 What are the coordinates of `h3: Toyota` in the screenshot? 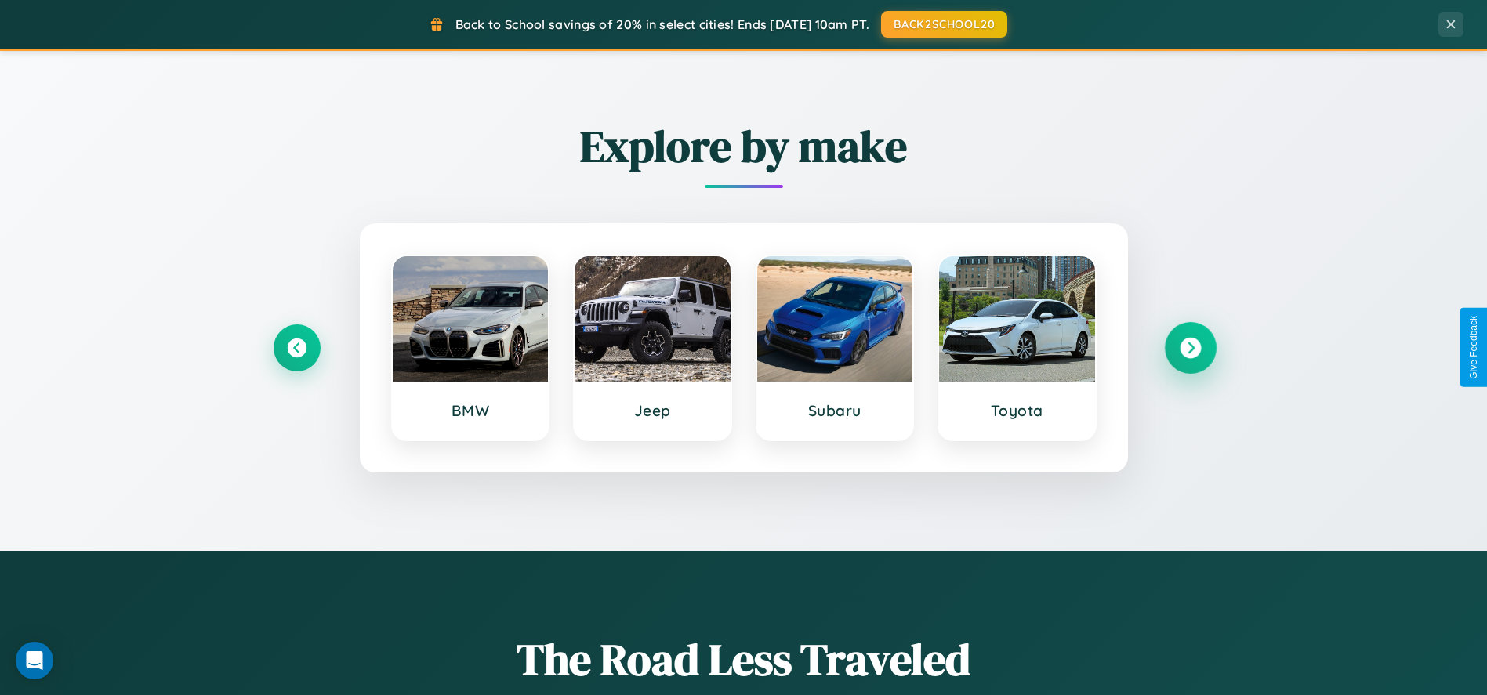 It's located at (1017, 411).